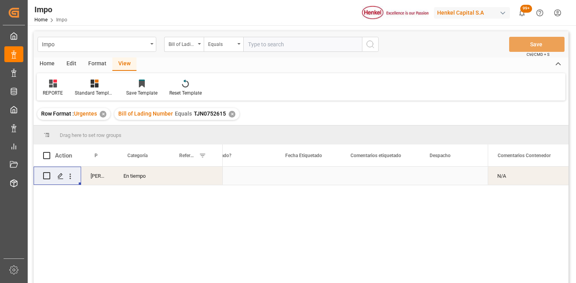  I want to click on span: Equals, so click(183, 114).